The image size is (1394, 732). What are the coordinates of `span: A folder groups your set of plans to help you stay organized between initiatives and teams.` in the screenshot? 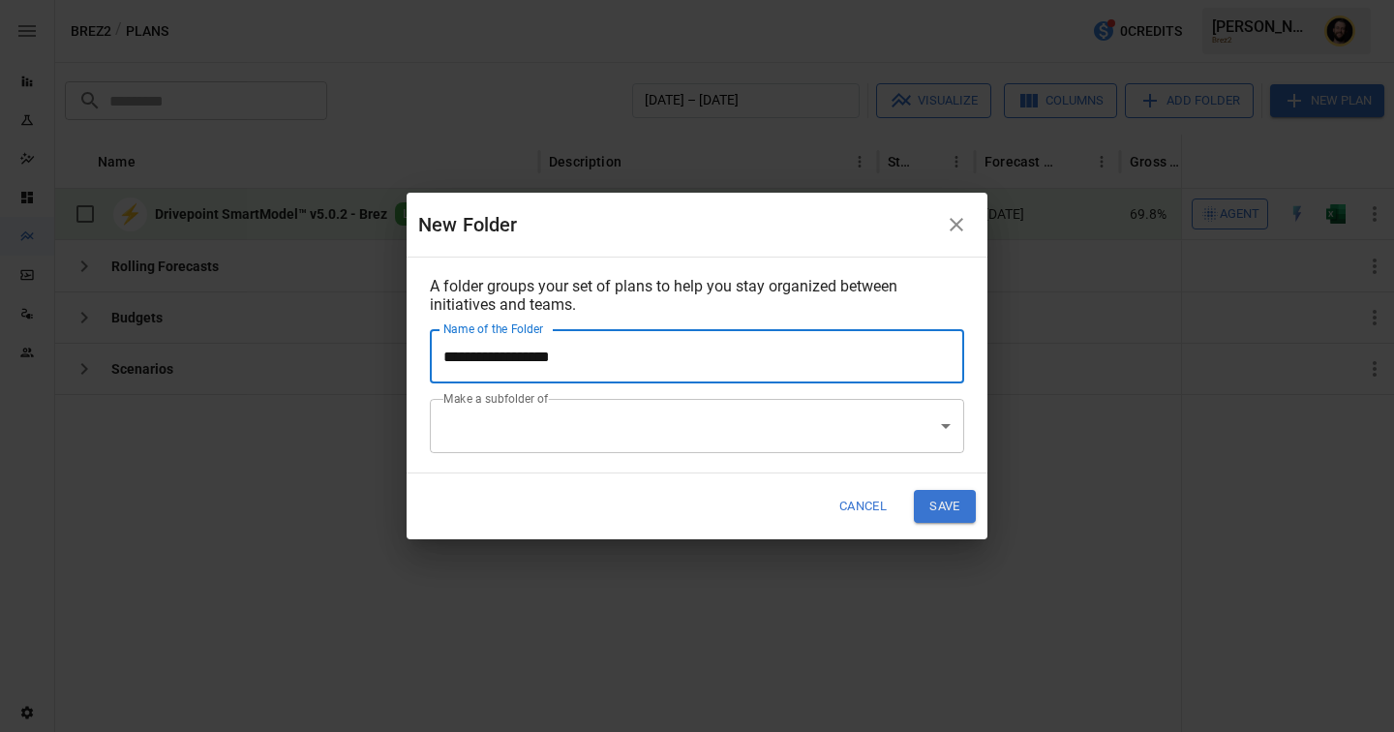 It's located at (663, 295).